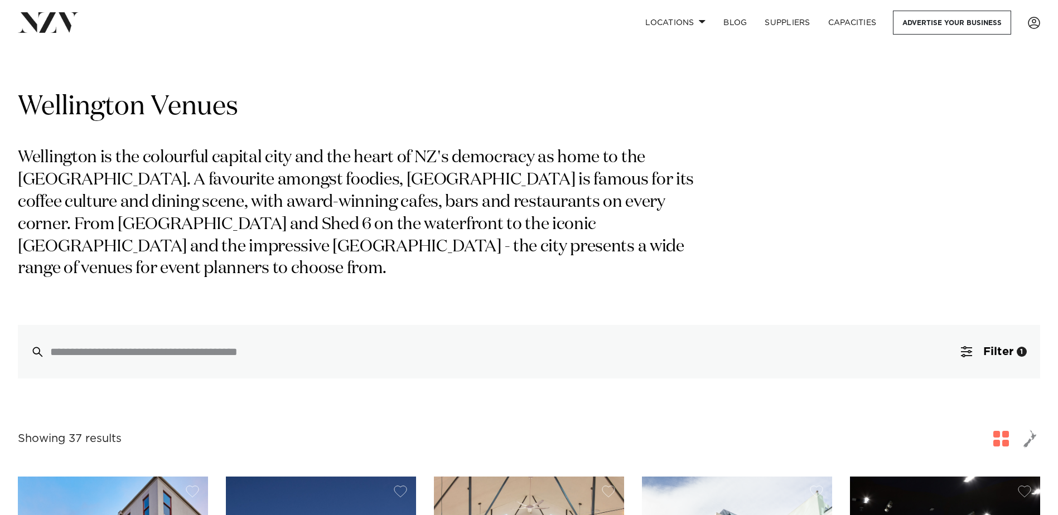  What do you see at coordinates (787, 22) in the screenshot?
I see `a: SUPPLIERS` at bounding box center [787, 22].